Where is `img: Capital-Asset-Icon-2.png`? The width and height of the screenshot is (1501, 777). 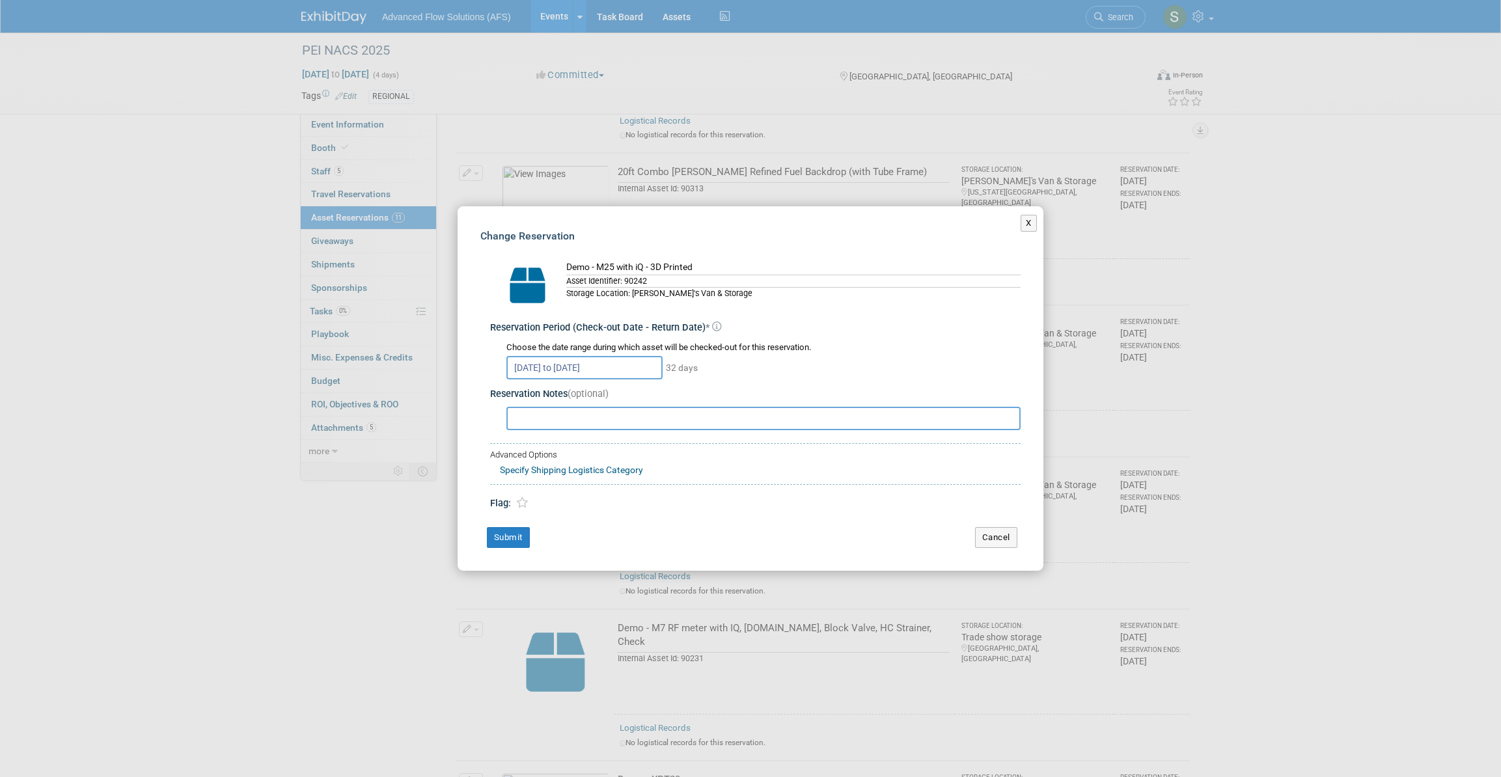
img: Capital-Asset-Icon-2.png is located at coordinates (527, 285).